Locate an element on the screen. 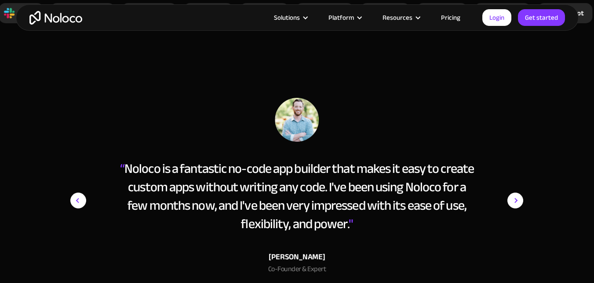 This screenshot has width=594, height=283. div: Co-Founder & Expert is located at coordinates (297, 272).